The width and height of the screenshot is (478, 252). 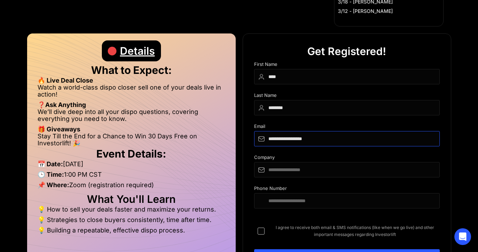 I want to click on strong: 🔥 Live Deal Close, so click(x=65, y=80).